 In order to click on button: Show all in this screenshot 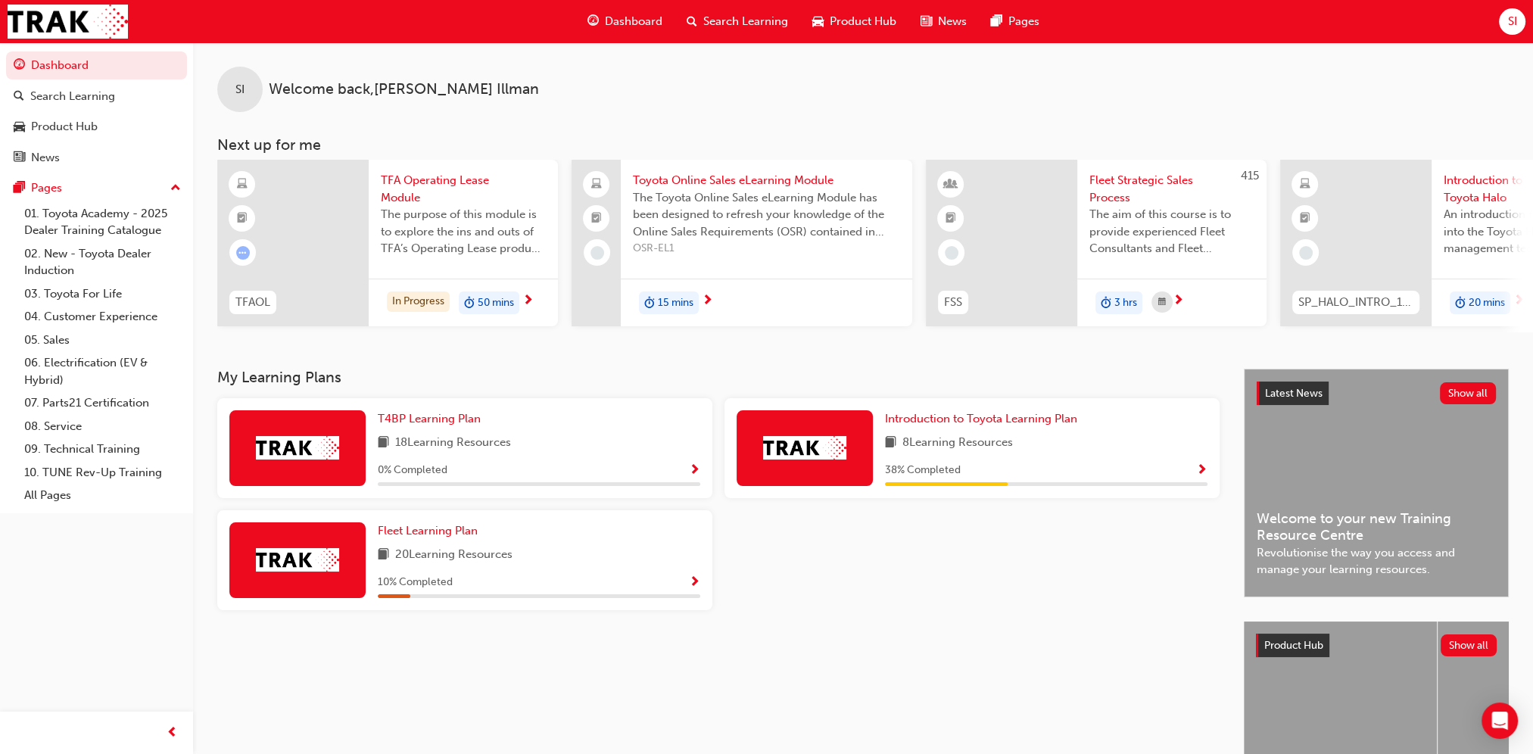, I will do `click(1468, 645)`.